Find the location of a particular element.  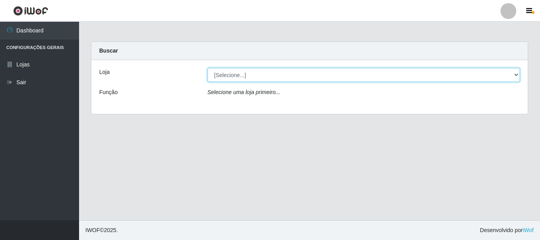

a: iWof is located at coordinates (528, 230).